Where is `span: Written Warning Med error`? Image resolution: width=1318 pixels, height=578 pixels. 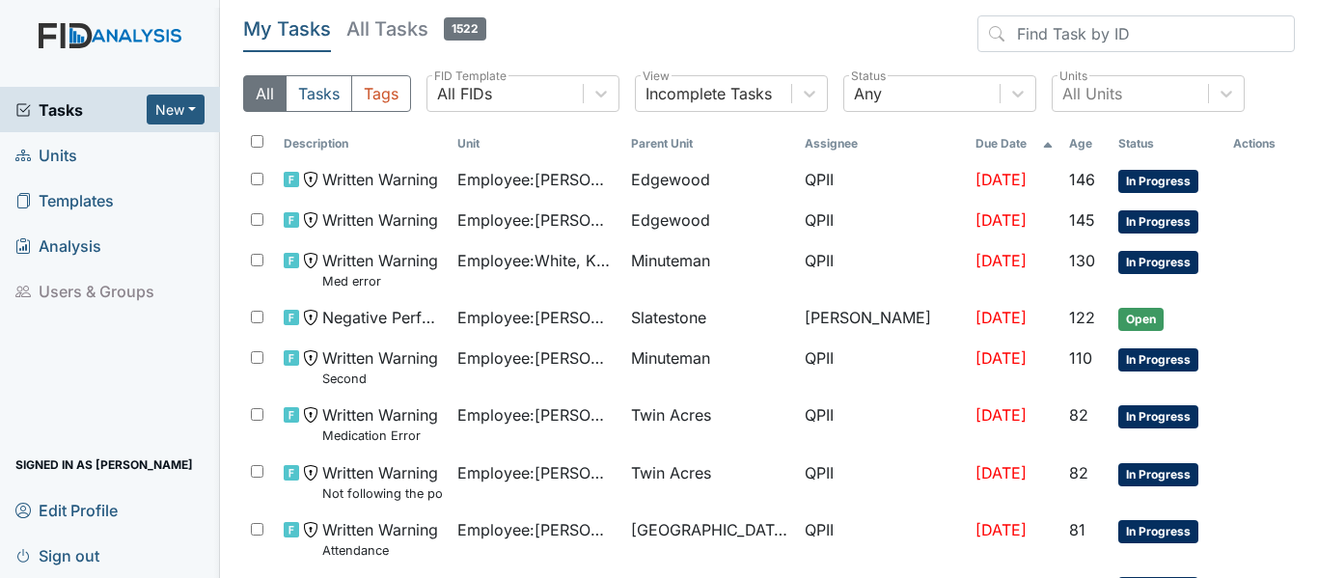 span: Written Warning Med error is located at coordinates (380, 269).